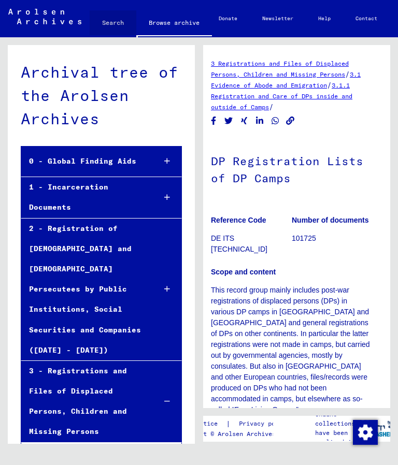 The image size is (398, 465). What do you see at coordinates (330, 220) in the screenshot?
I see `b: Number of documents` at bounding box center [330, 220].